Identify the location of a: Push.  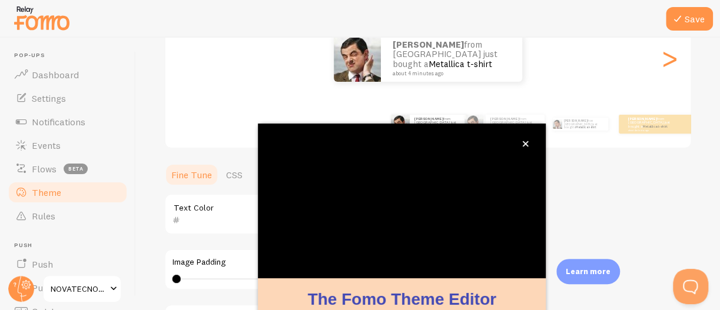
(68, 264).